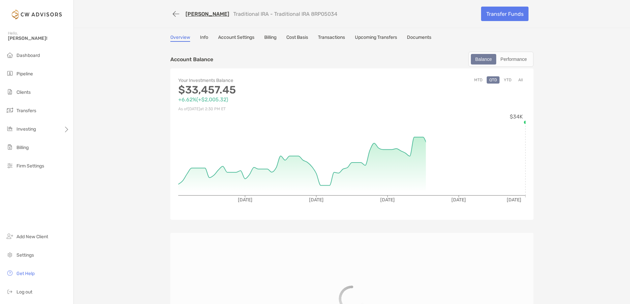 The height and width of the screenshot is (304, 630). What do you see at coordinates (10, 55) in the screenshot?
I see `img: dashboard icon` at bounding box center [10, 55].